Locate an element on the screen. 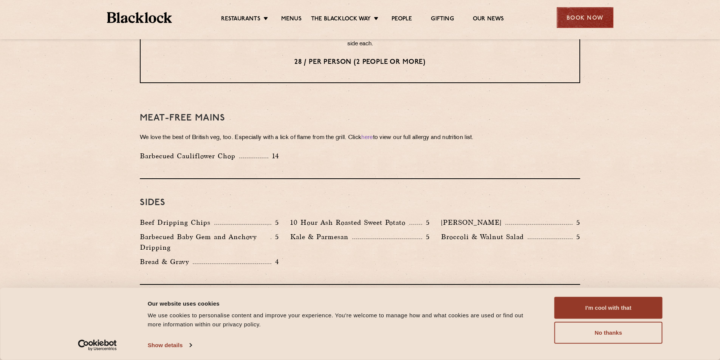 Image resolution: width=720 pixels, height=360 pixels. p: 28 / per person (2 people or more) is located at coordinates (360, 62).